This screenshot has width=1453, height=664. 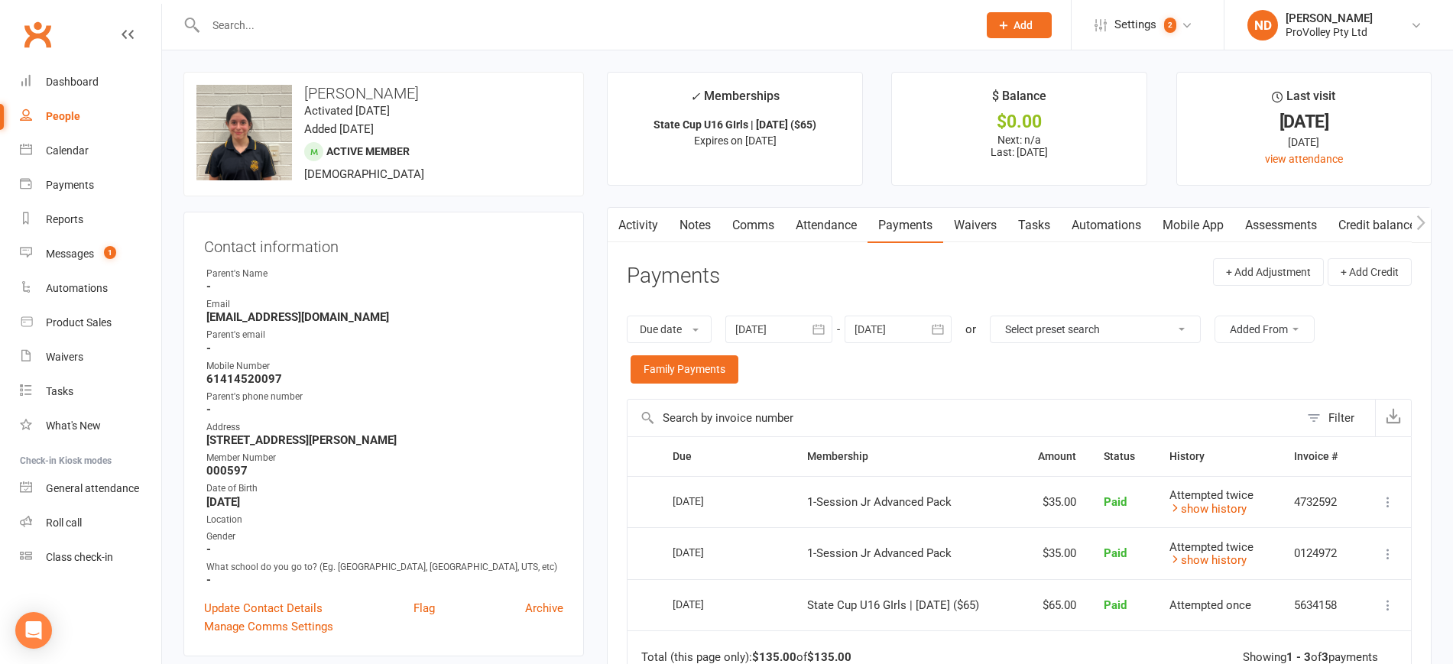 I want to click on a: Update Contact Details, so click(x=263, y=608).